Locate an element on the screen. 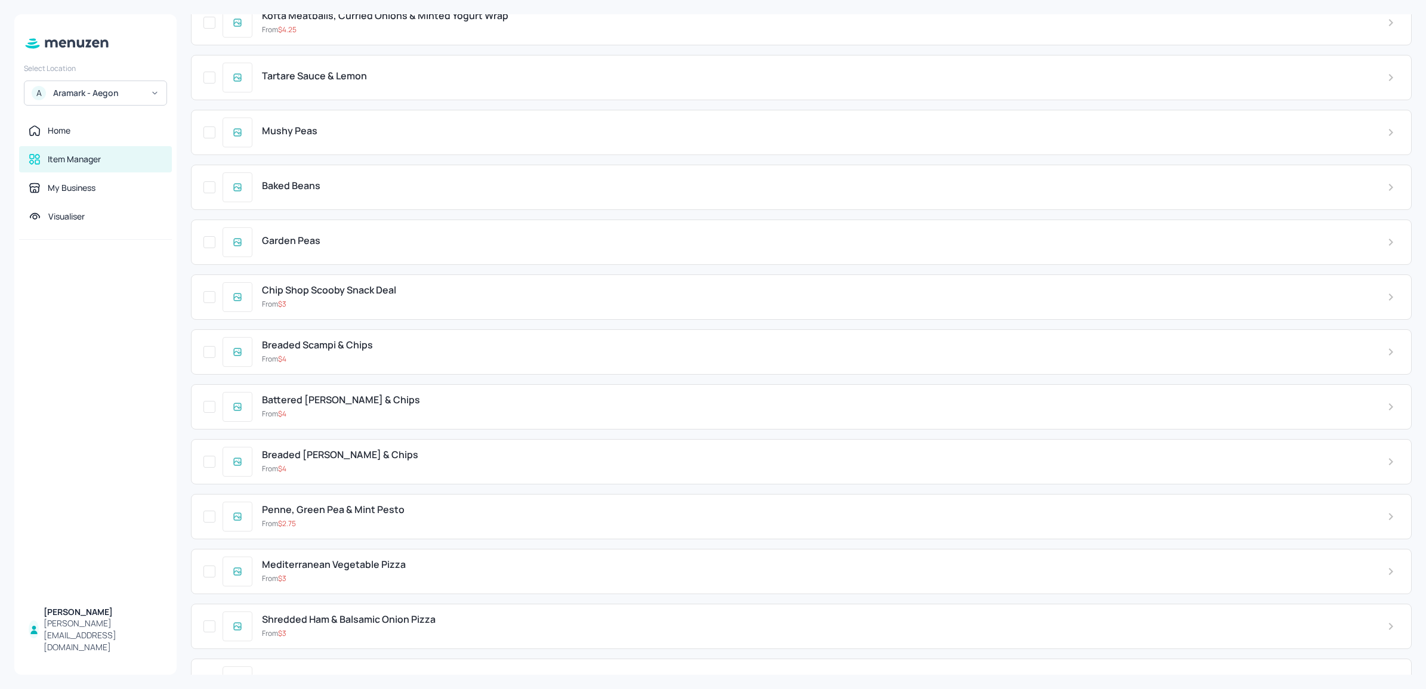 The image size is (1426, 689). span: $ 4.25 is located at coordinates (287, 29).